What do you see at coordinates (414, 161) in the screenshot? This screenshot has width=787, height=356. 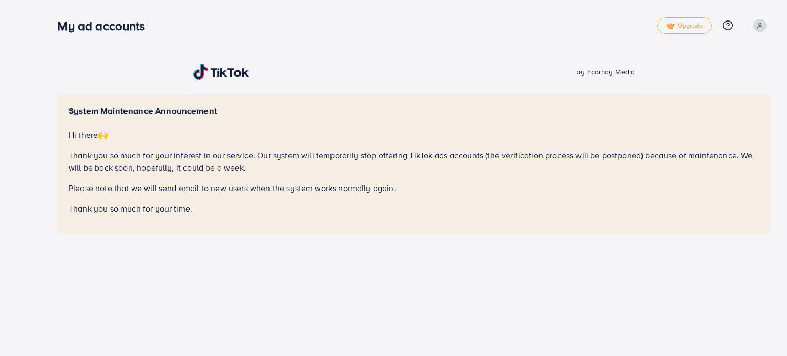 I see `p: Thank you so much for your interest in our service. Our system will temporarily stop offering Tik...` at bounding box center [414, 161].